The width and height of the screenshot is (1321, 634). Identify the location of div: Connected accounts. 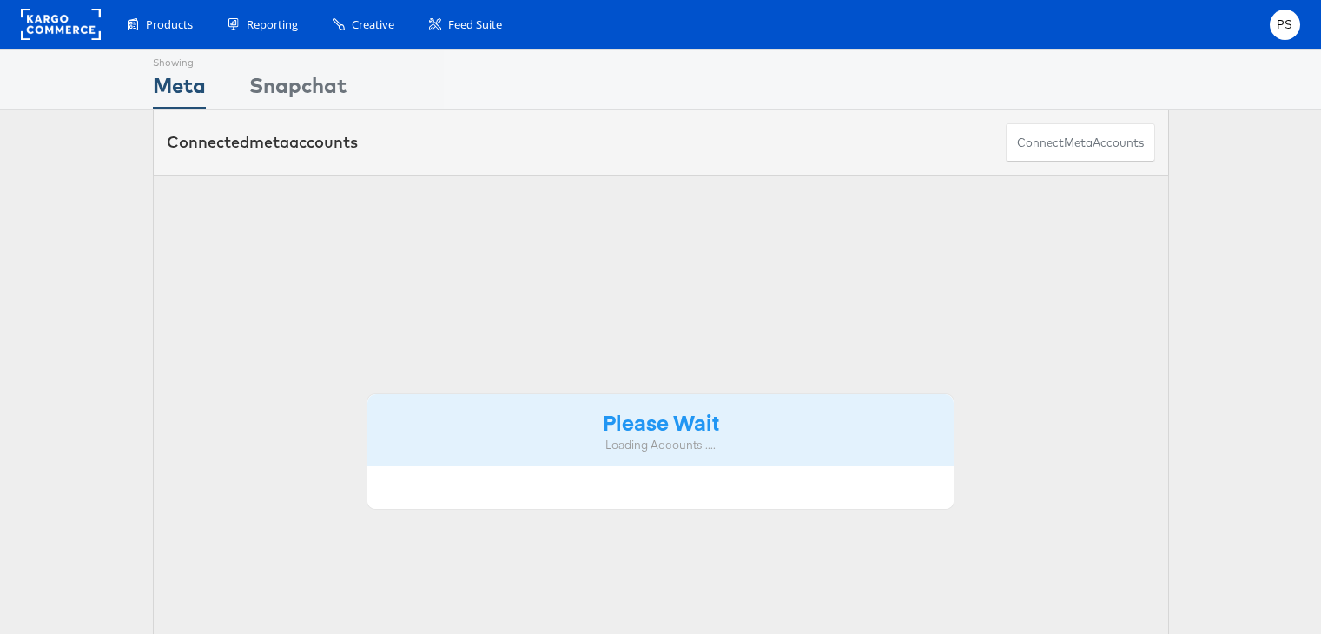
(262, 142).